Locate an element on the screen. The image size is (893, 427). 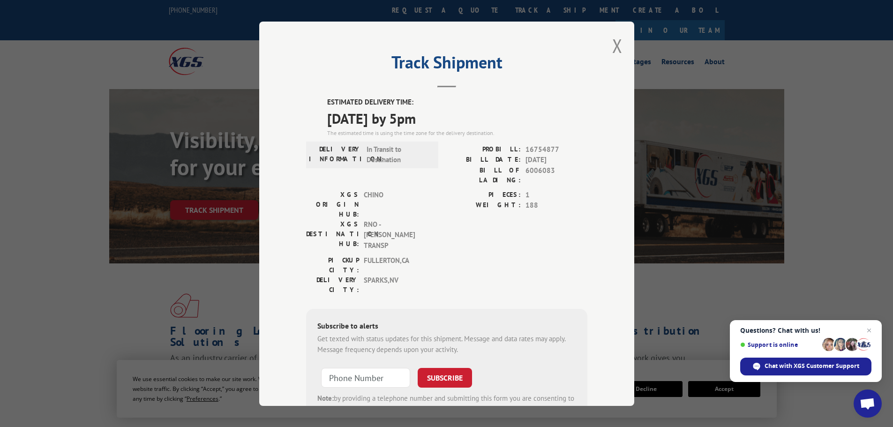
input: Phone Number is located at coordinates (365, 378).